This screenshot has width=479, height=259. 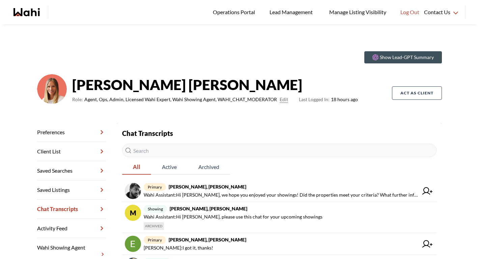 I want to click on a: Client List, so click(x=72, y=152).